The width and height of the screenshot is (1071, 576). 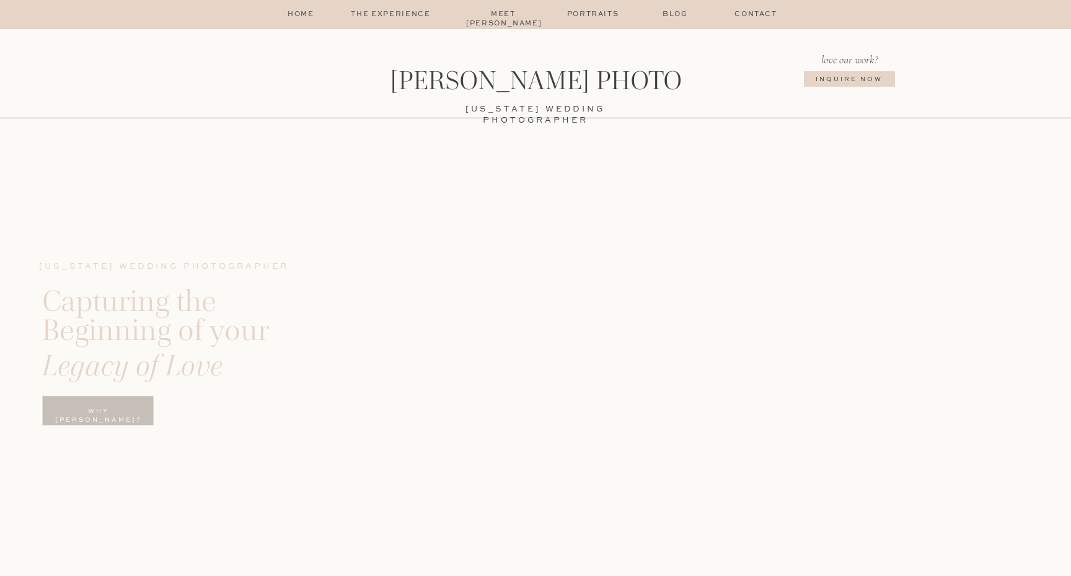 What do you see at coordinates (301, 15) in the screenshot?
I see `a: home` at bounding box center [301, 15].